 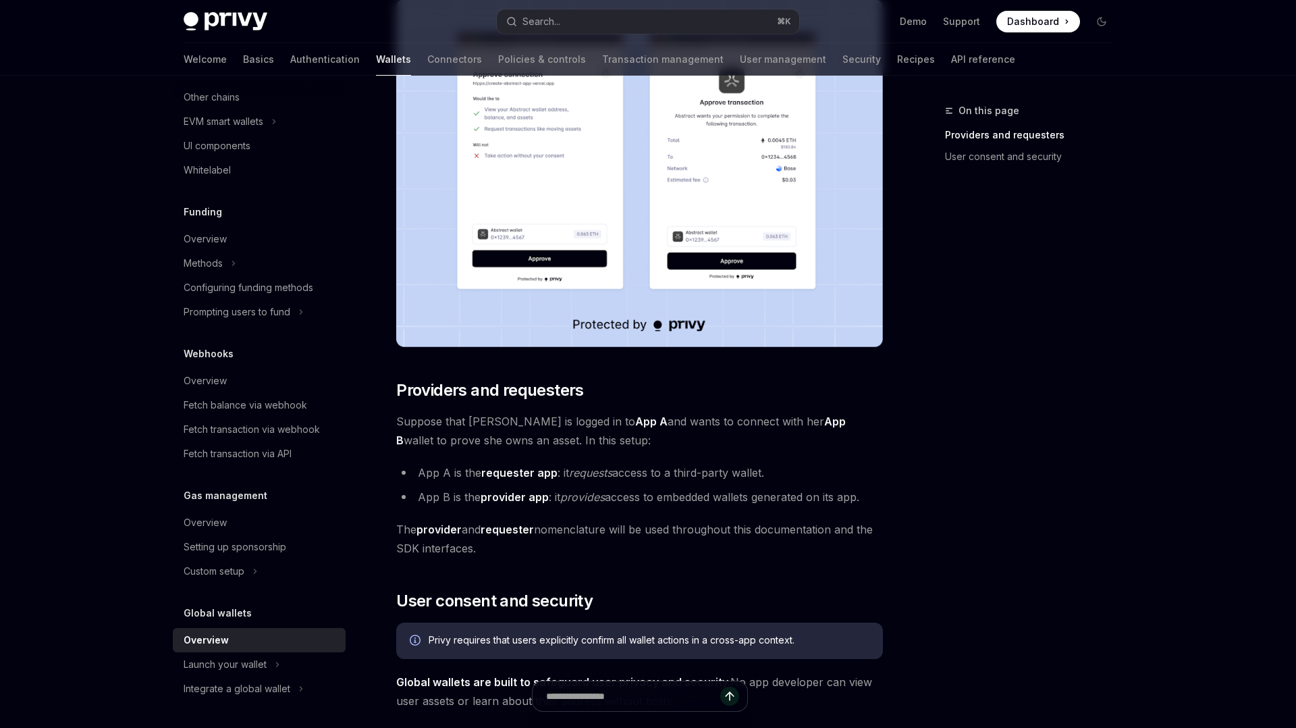 I want to click on a: Wallets, so click(x=394, y=59).